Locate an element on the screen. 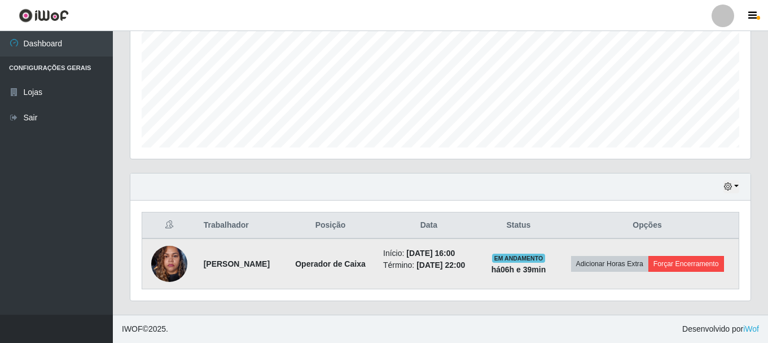 This screenshot has width=768, height=343. th: Posição is located at coordinates (330, 225).